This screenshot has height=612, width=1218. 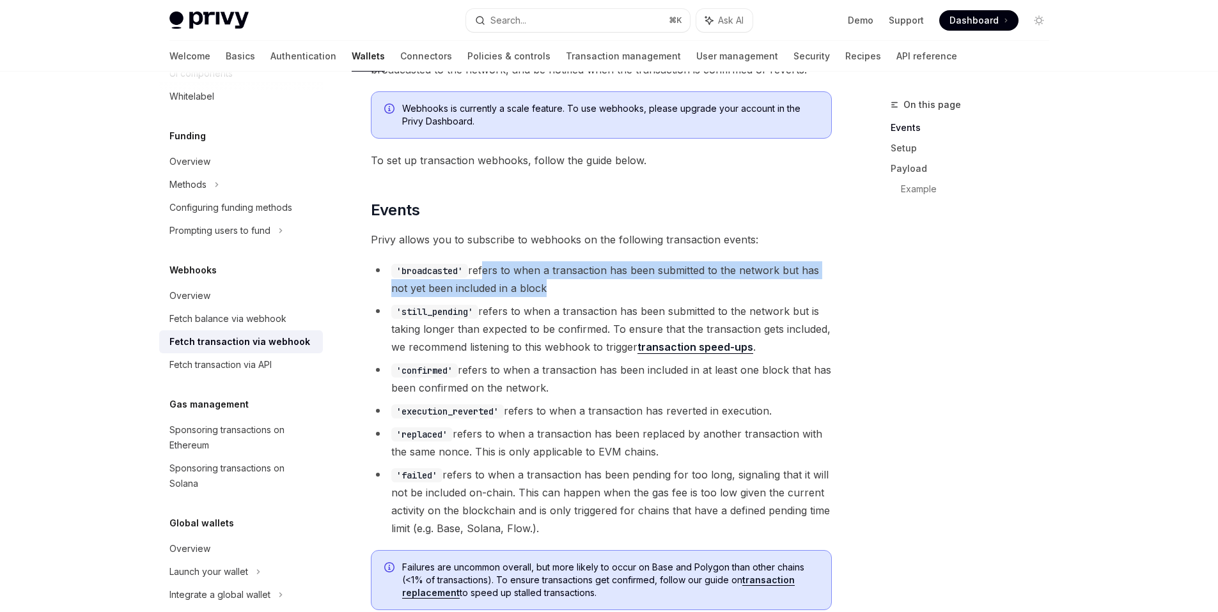 What do you see at coordinates (209, 405) in the screenshot?
I see `h5: Gas management` at bounding box center [209, 405].